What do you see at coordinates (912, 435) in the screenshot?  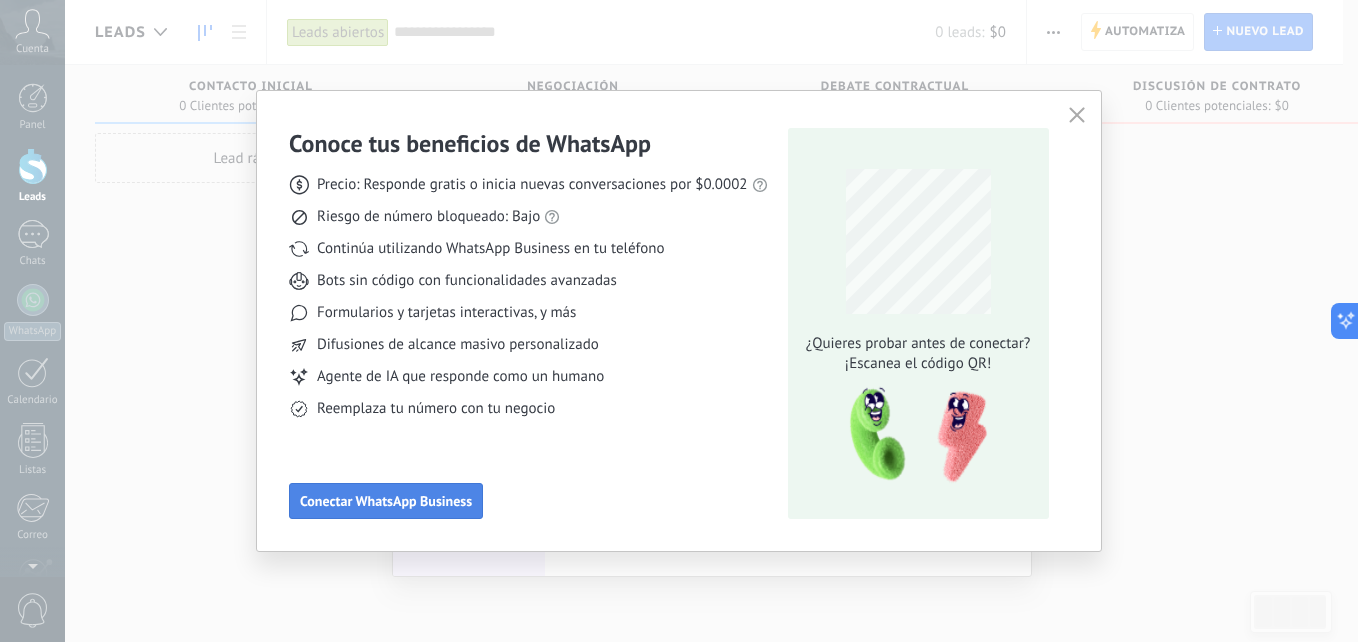 I see `img: qr-pic-1x.png` at bounding box center [912, 435].